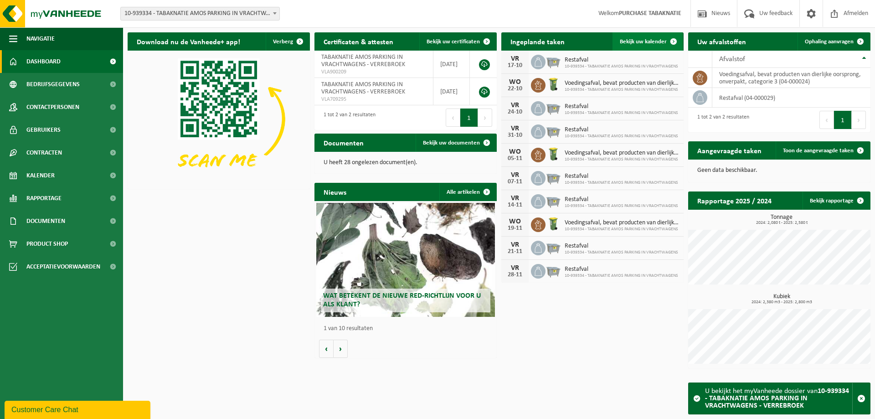 The height and width of the screenshot is (419, 875). What do you see at coordinates (782, 299) in the screenshot?
I see `h3: Kubiek` at bounding box center [782, 299].